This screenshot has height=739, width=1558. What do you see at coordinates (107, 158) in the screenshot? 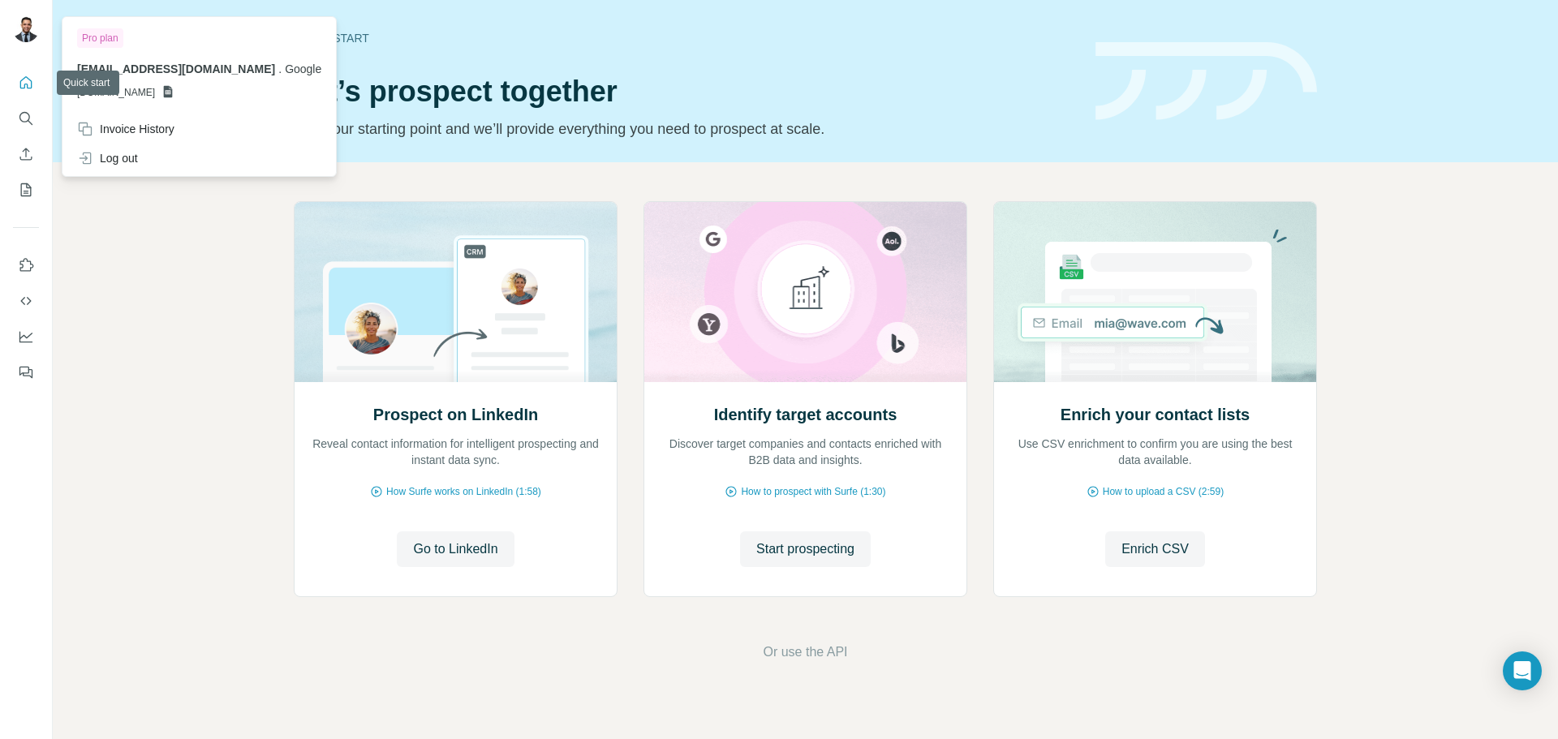
I see `div: Log out` at bounding box center [107, 158].